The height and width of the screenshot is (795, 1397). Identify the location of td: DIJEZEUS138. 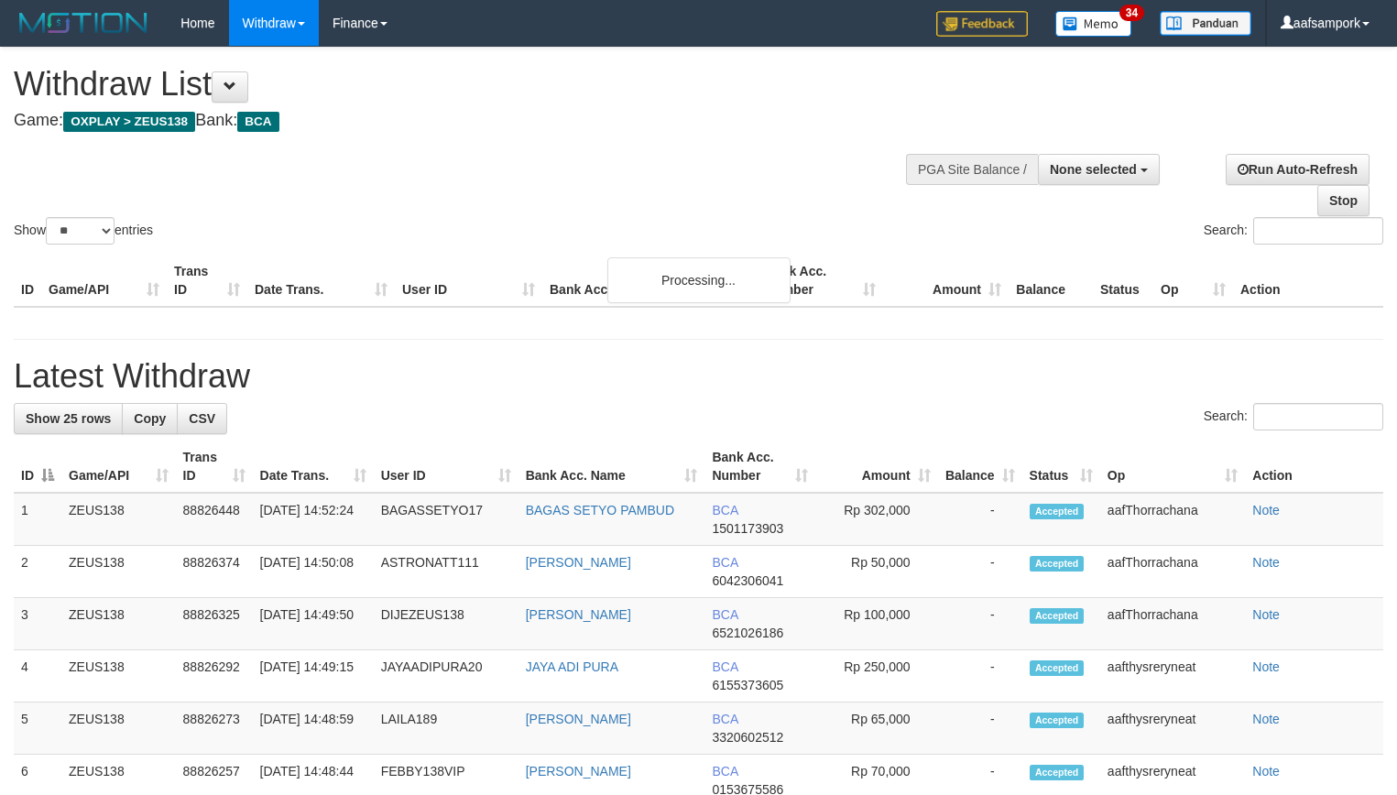
(446, 624).